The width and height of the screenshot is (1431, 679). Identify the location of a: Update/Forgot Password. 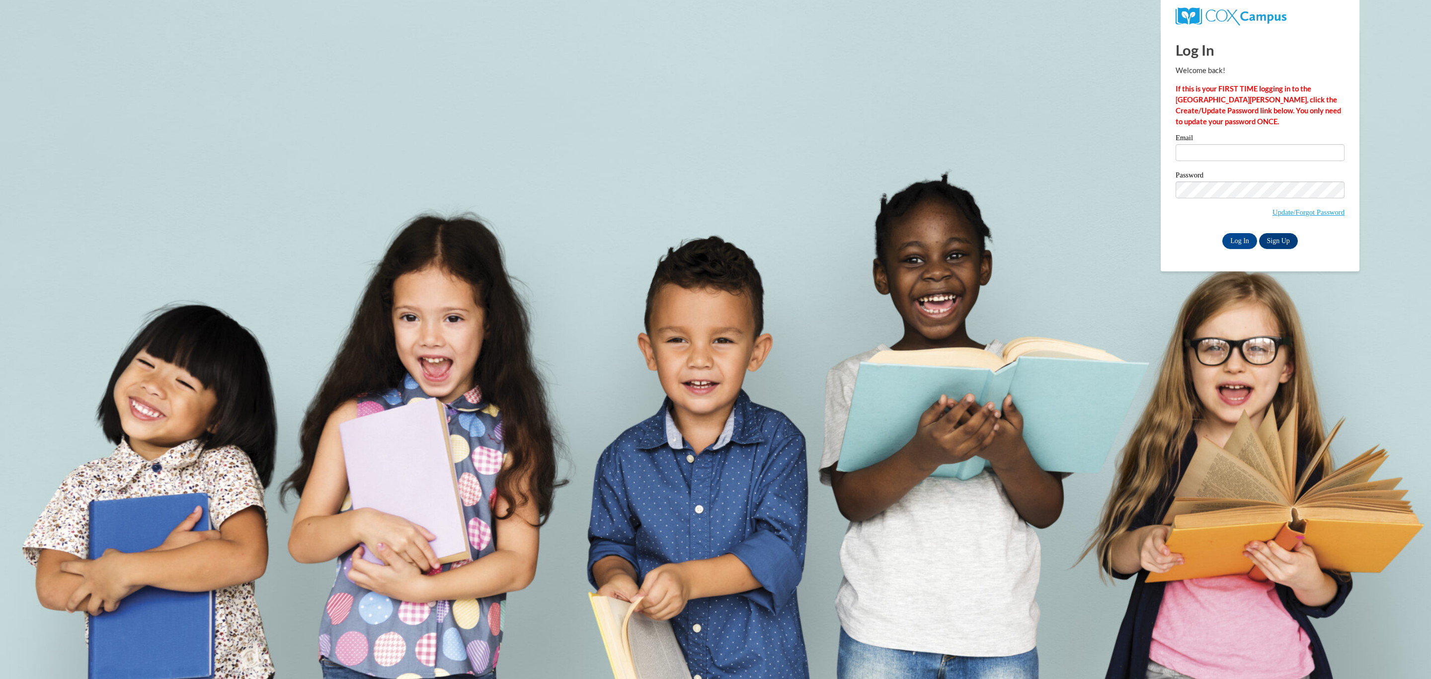
(1308, 212).